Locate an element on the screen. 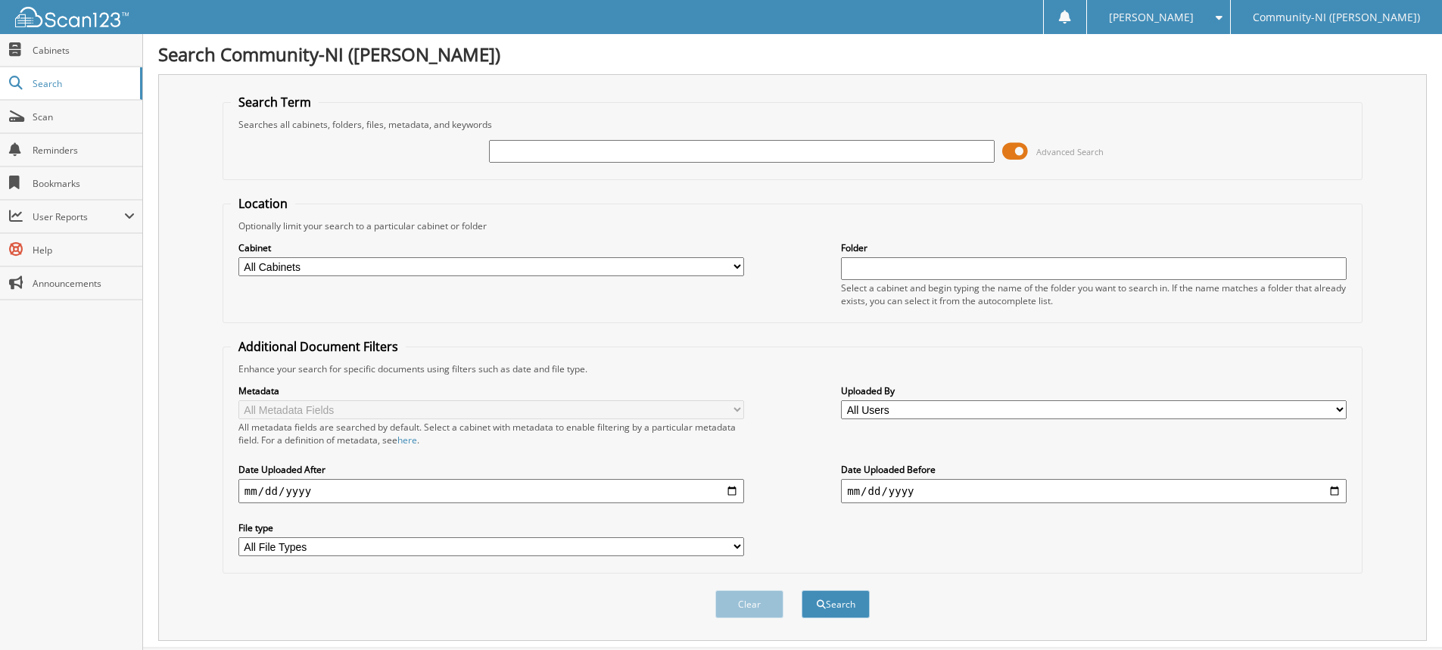 This screenshot has height=650, width=1442. button: Search is located at coordinates (836, 604).